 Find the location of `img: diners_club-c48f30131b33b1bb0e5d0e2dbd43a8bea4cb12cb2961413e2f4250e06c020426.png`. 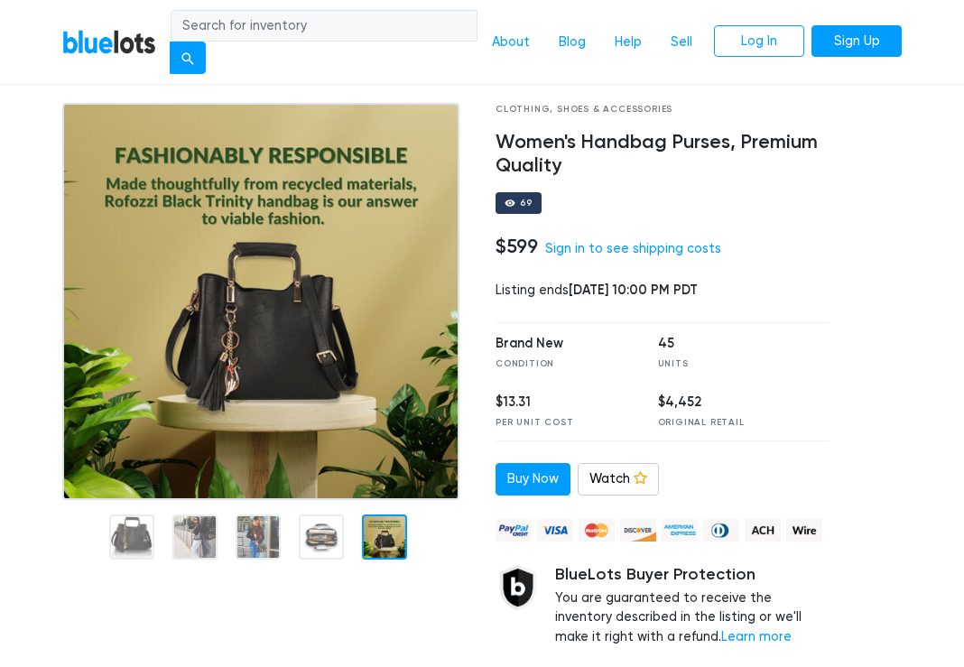

img: diners_club-c48f30131b33b1bb0e5d0e2dbd43a8bea4cb12cb2961413e2f4250e06c020426.png is located at coordinates (721, 530).